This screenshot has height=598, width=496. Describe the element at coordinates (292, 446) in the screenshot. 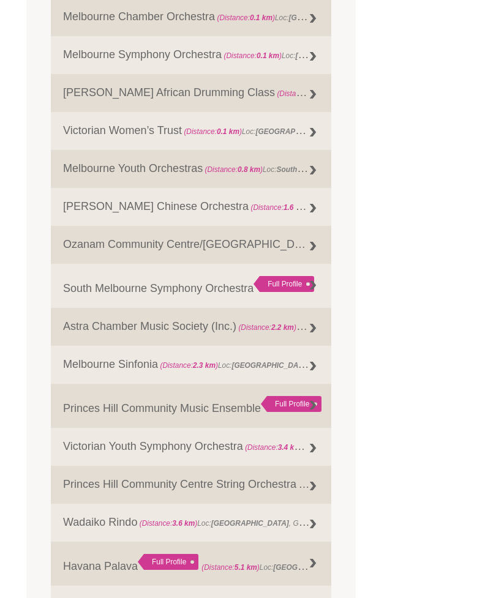

I see `strong: 3.4 km` at that location.